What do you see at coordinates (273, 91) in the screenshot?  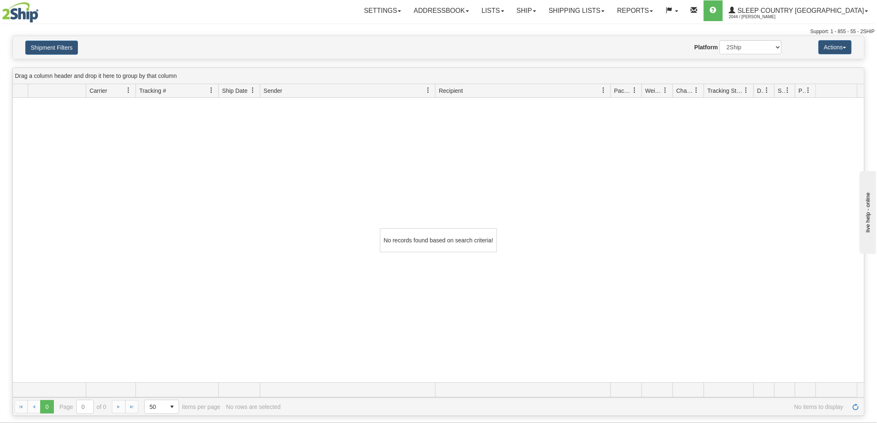 I see `span: Sender` at bounding box center [273, 91].